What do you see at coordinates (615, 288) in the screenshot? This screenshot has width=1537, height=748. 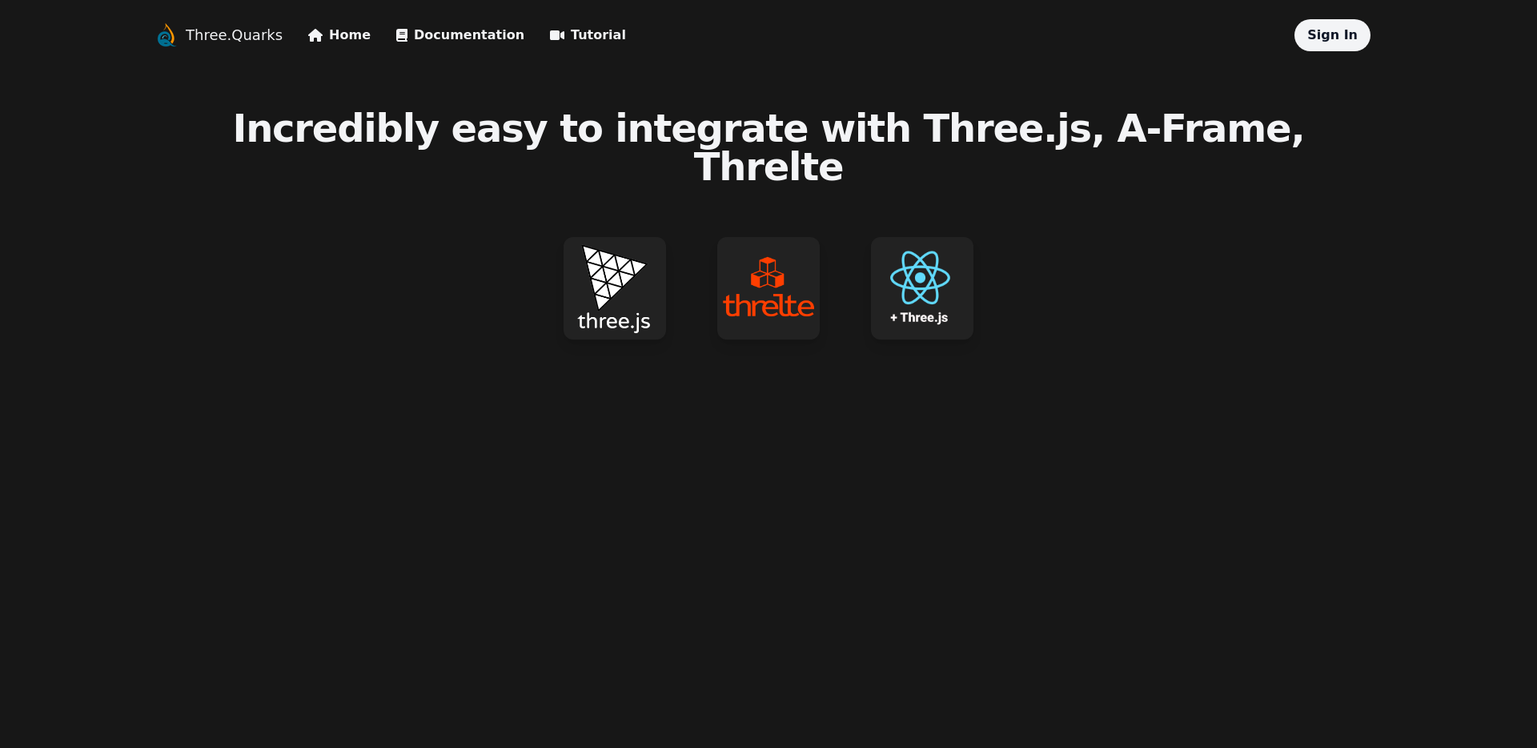 I see `a: Native Three JS` at bounding box center [615, 288].